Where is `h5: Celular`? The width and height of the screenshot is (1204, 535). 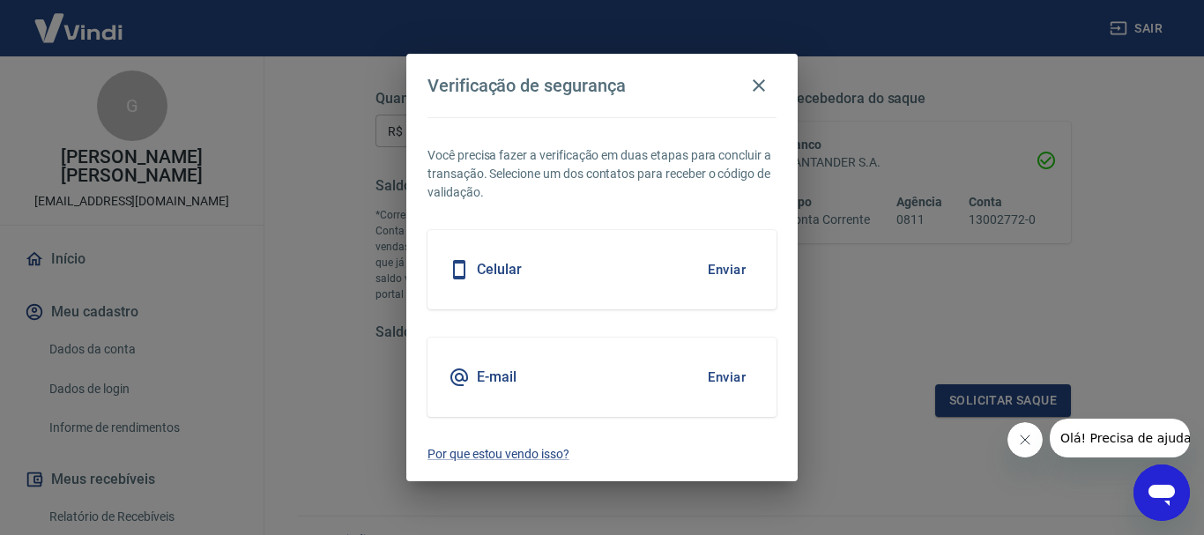
h5: Celular is located at coordinates (499, 270).